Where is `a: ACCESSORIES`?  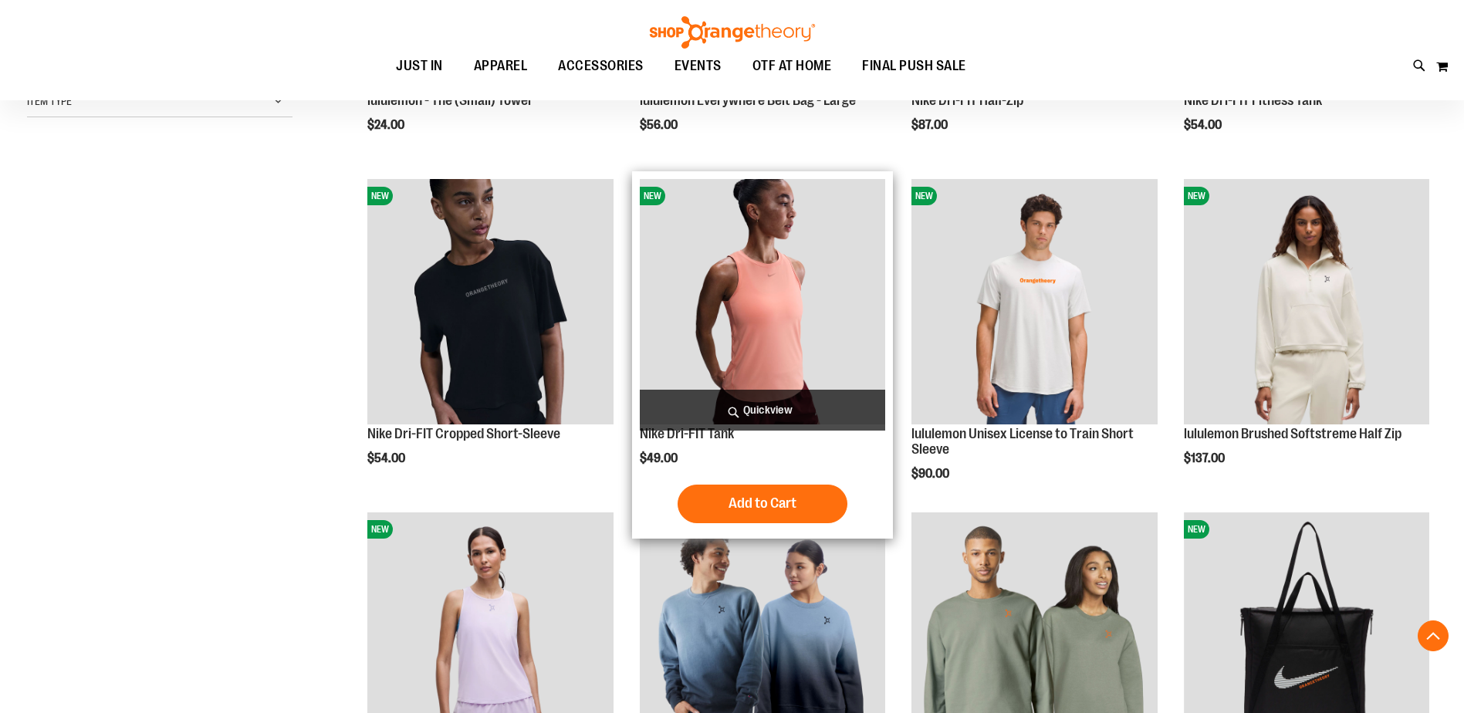 a: ACCESSORIES is located at coordinates (600, 66).